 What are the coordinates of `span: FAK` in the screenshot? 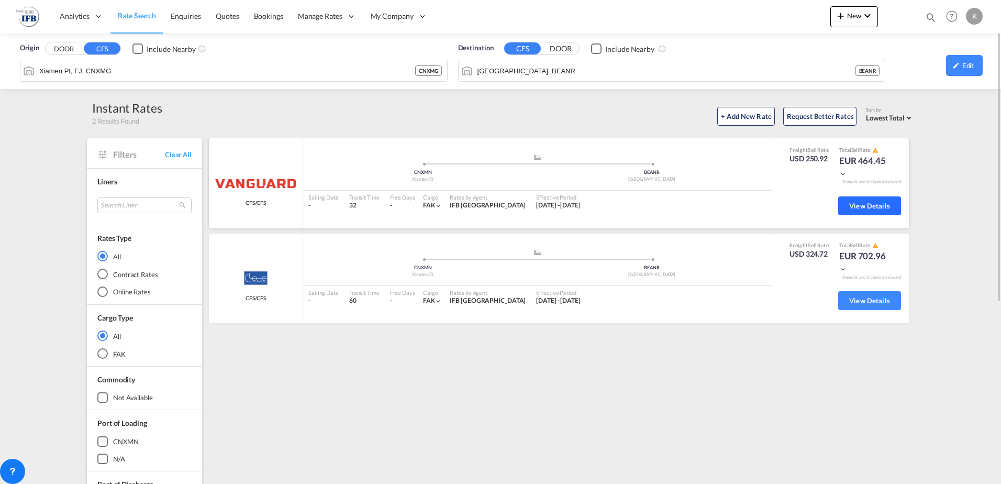 It's located at (429, 205).